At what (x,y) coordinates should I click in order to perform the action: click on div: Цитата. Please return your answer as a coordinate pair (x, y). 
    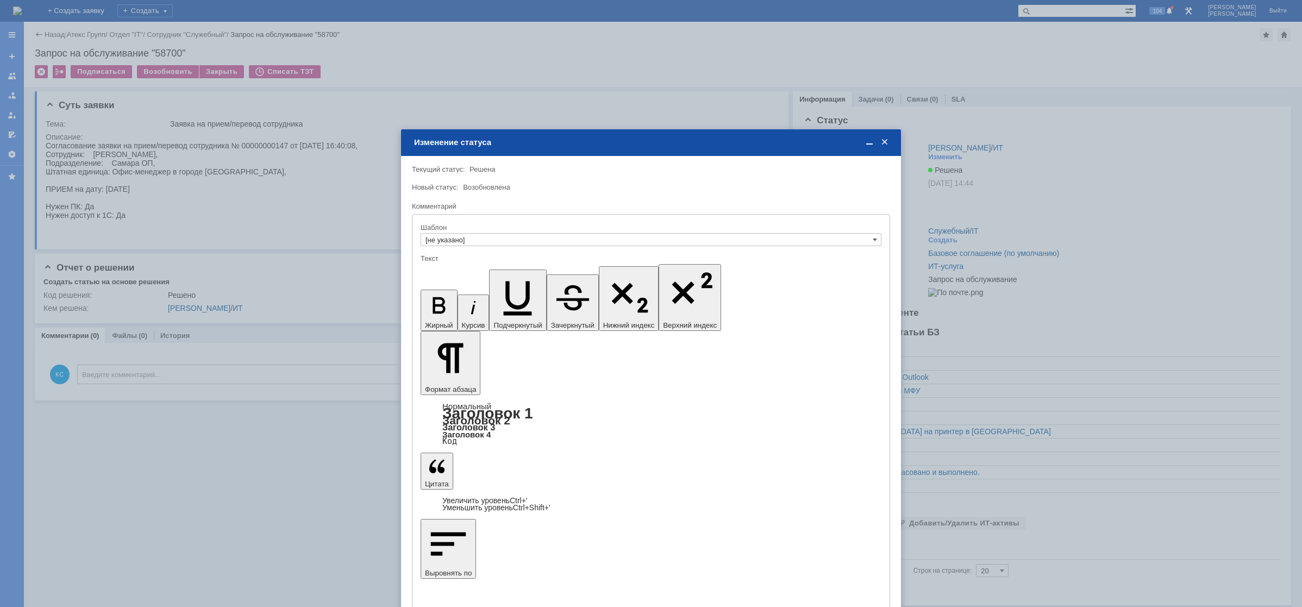
    Looking at the image, I should click on (651, 504).